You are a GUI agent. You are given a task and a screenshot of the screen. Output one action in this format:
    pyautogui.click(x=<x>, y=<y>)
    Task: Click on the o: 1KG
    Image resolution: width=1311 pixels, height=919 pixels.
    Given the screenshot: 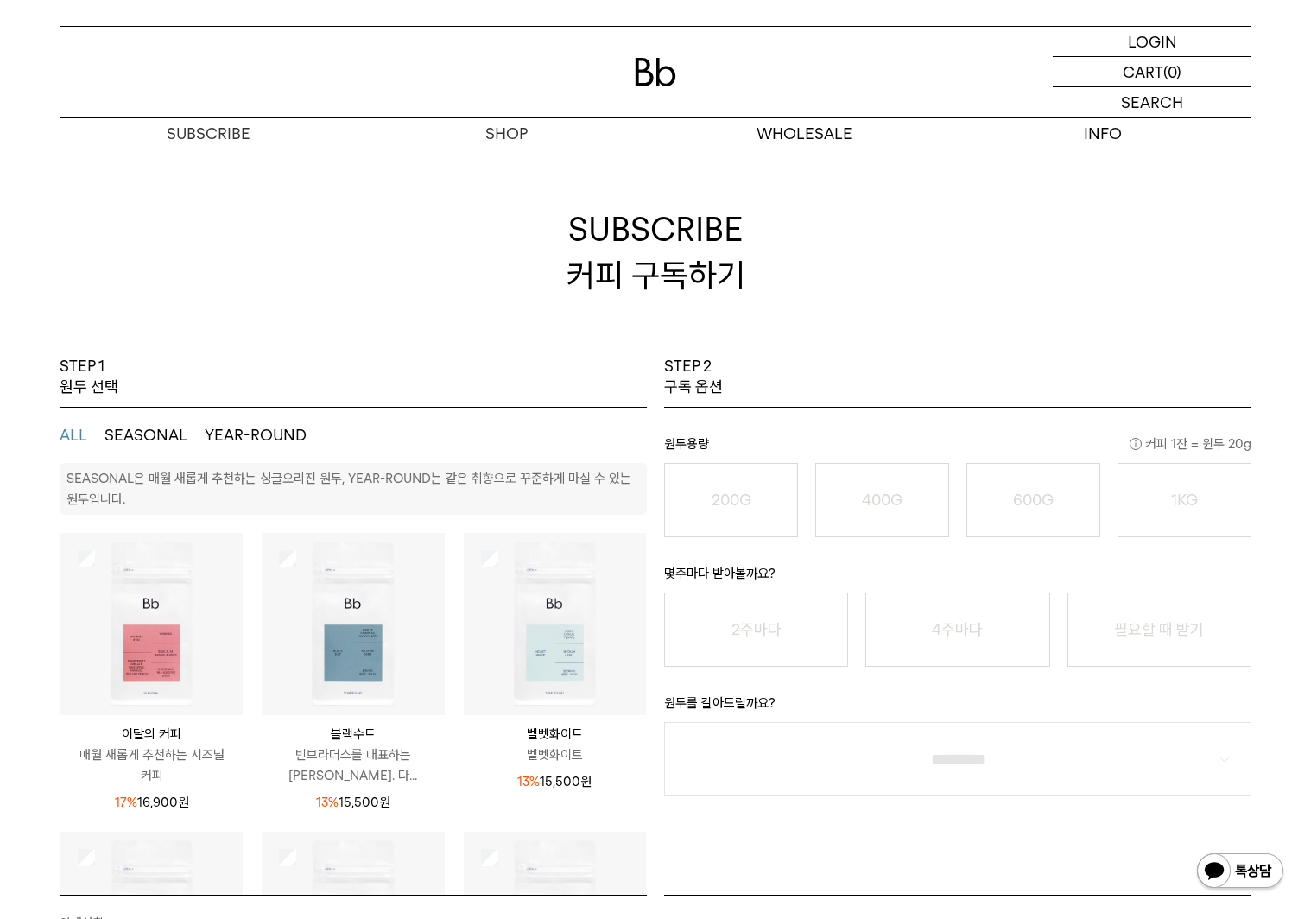 What is the action you would take?
    pyautogui.click(x=1184, y=499)
    